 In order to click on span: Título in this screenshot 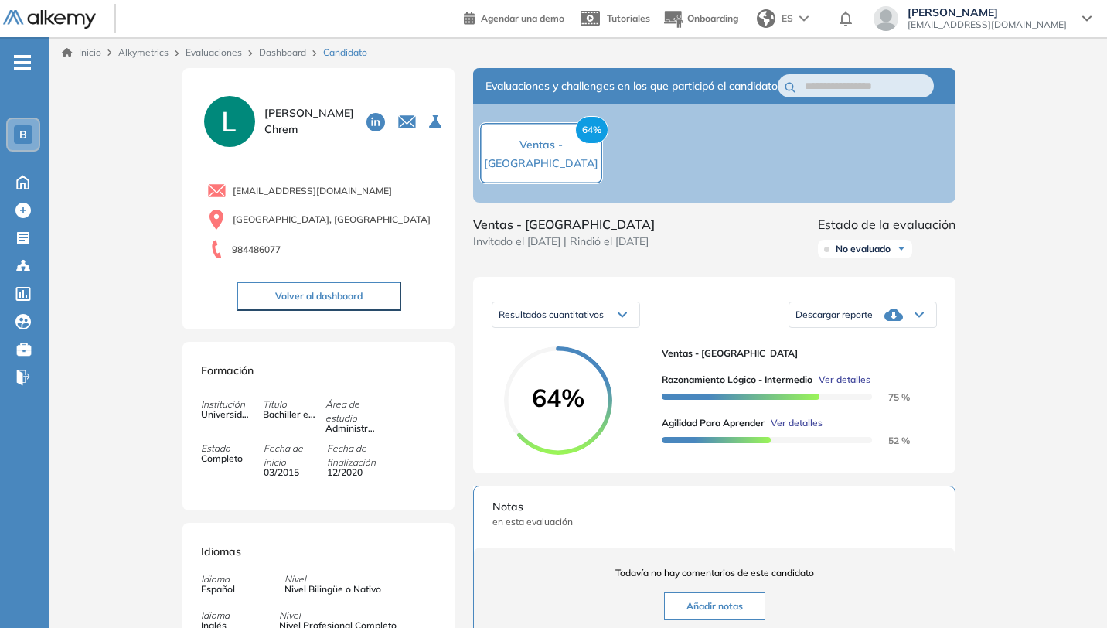, I will do `click(294, 404)`.